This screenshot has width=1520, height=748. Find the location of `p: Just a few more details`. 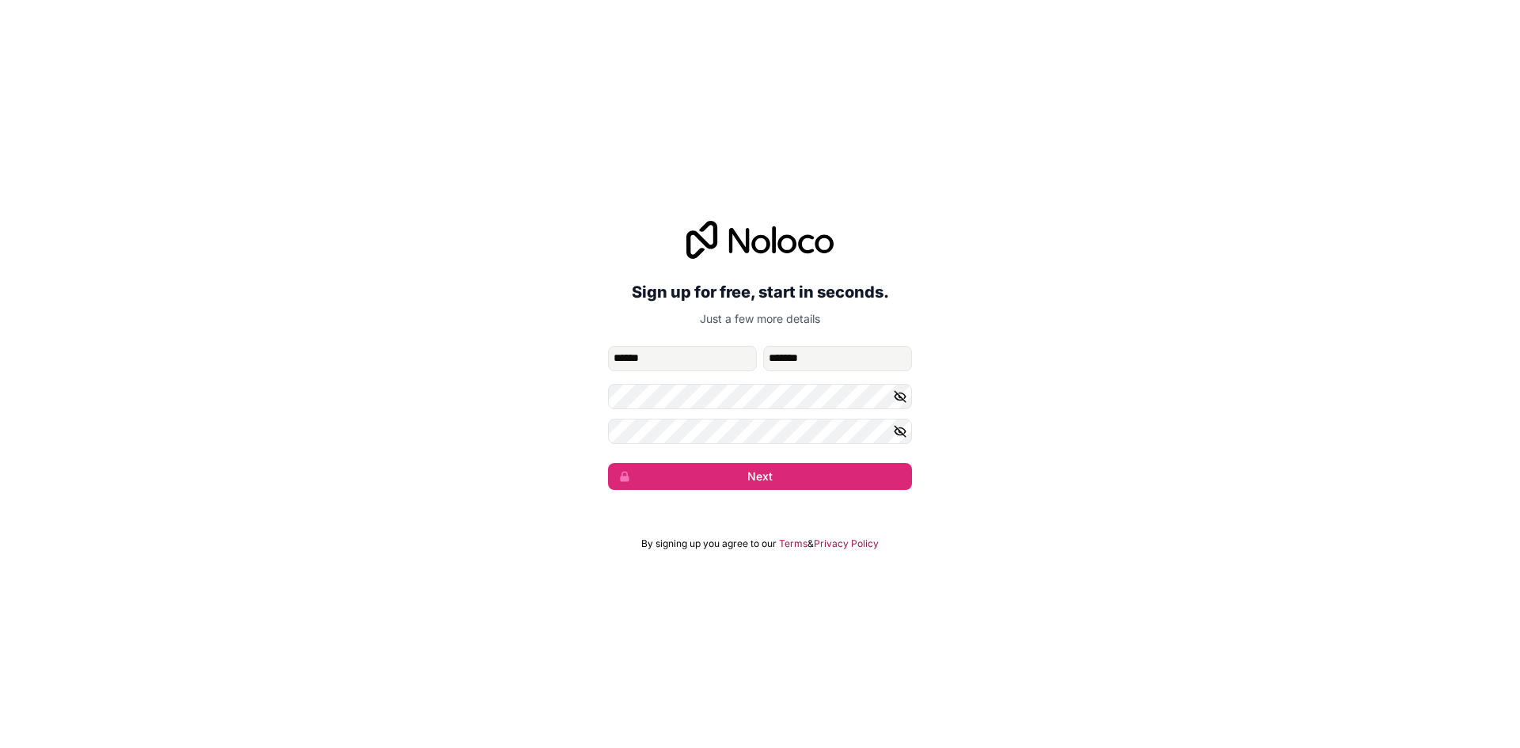

p: Just a few more details is located at coordinates (760, 319).